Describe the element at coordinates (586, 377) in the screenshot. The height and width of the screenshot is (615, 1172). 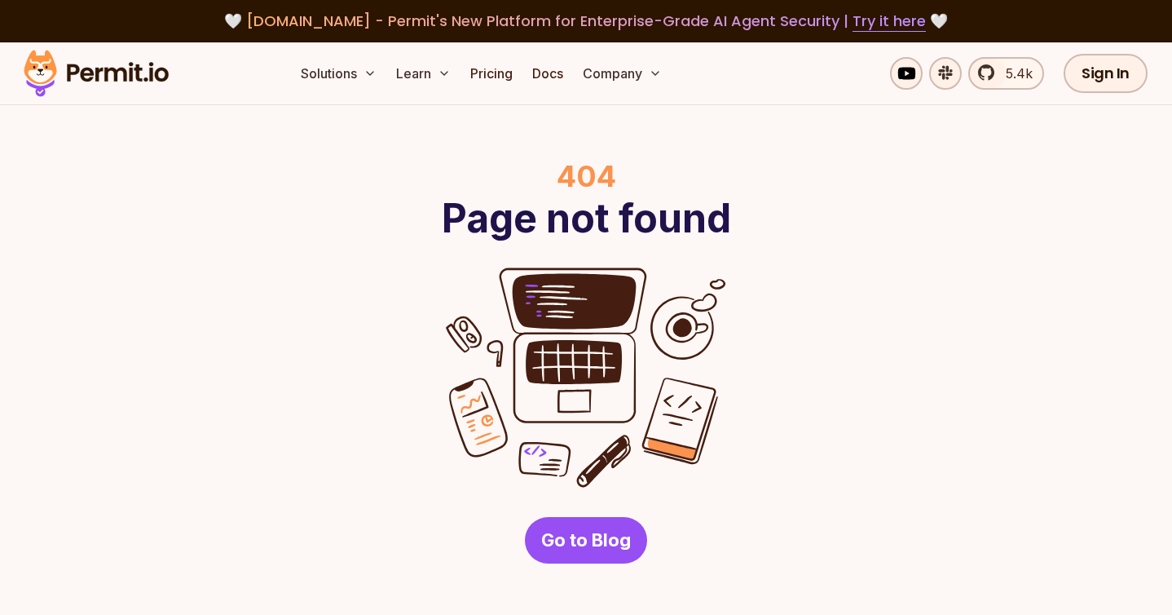
I see `img: error` at that location.